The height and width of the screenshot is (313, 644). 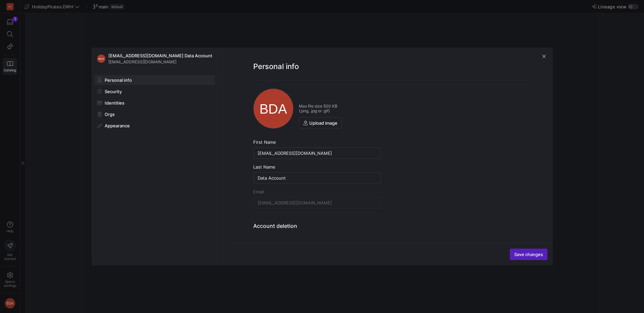 I want to click on div: First Name, so click(x=317, y=142).